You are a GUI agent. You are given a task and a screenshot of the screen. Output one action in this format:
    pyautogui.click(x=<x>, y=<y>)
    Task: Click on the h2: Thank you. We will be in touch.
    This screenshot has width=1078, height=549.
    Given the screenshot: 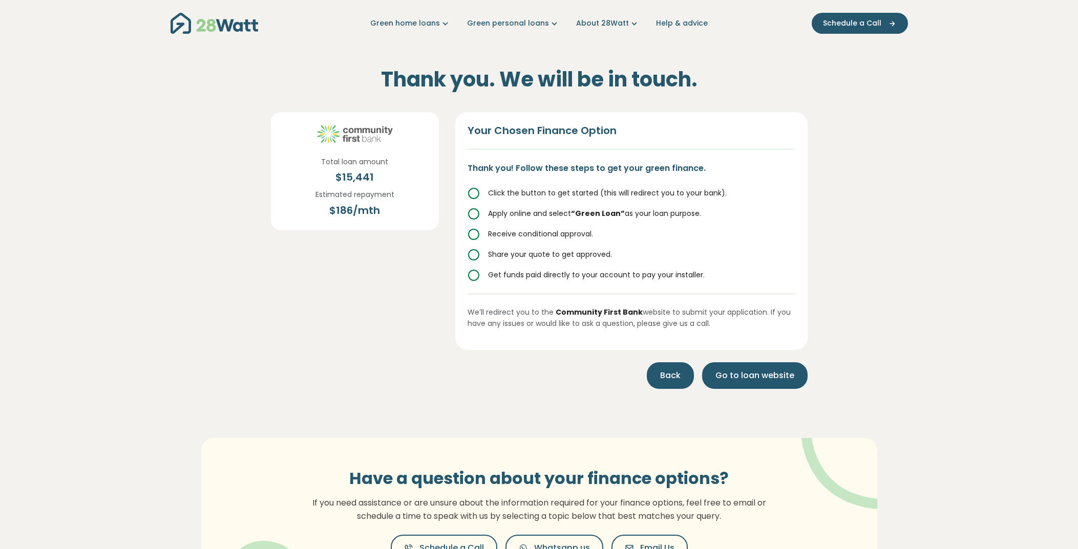 What is the action you would take?
    pyautogui.click(x=539, y=79)
    